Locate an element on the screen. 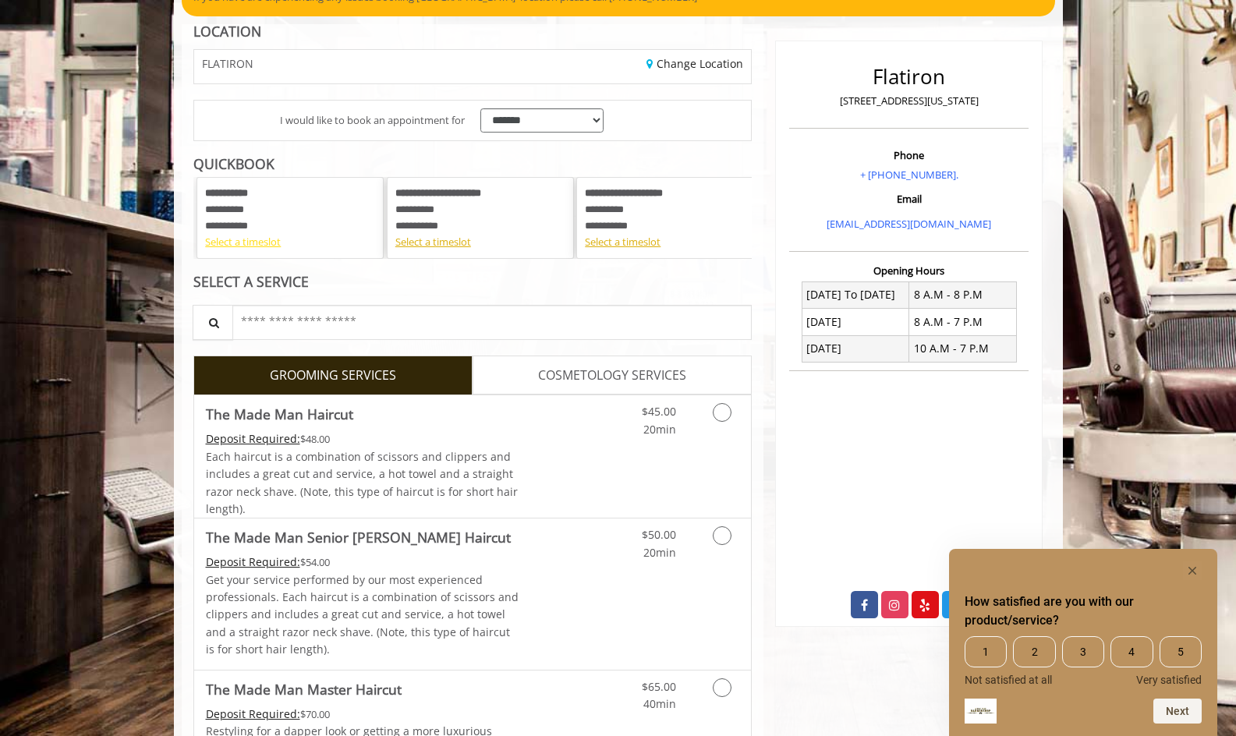  div: $54.00 is located at coordinates (363, 562).